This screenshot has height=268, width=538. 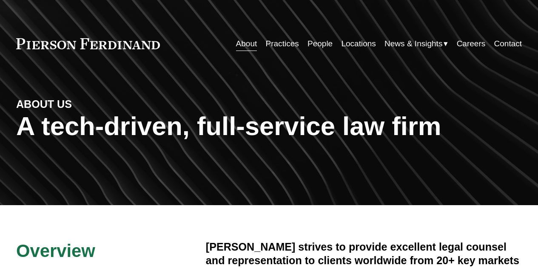 I want to click on a: Practices, so click(x=282, y=44).